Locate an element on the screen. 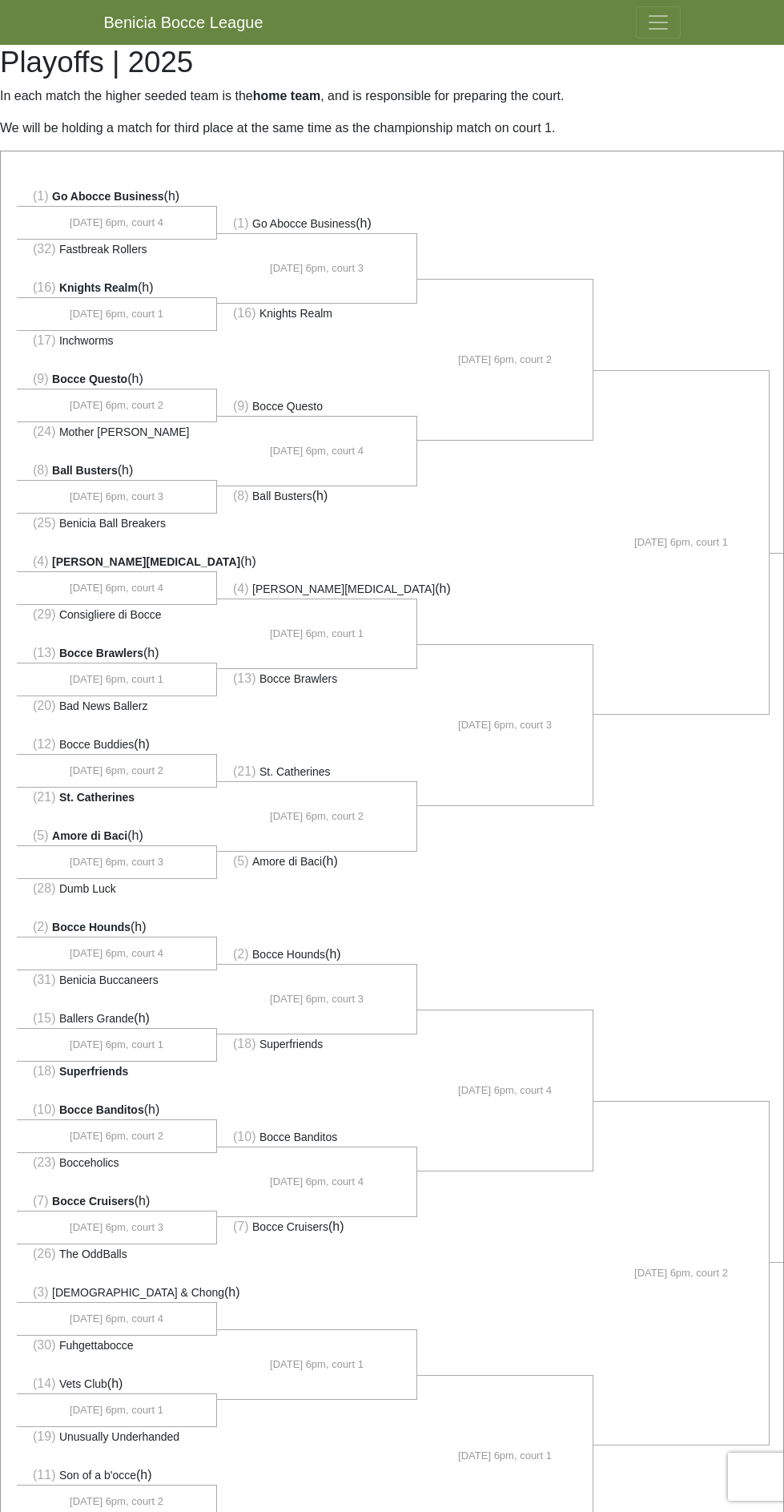  span: (11) is located at coordinates (44, 1474).